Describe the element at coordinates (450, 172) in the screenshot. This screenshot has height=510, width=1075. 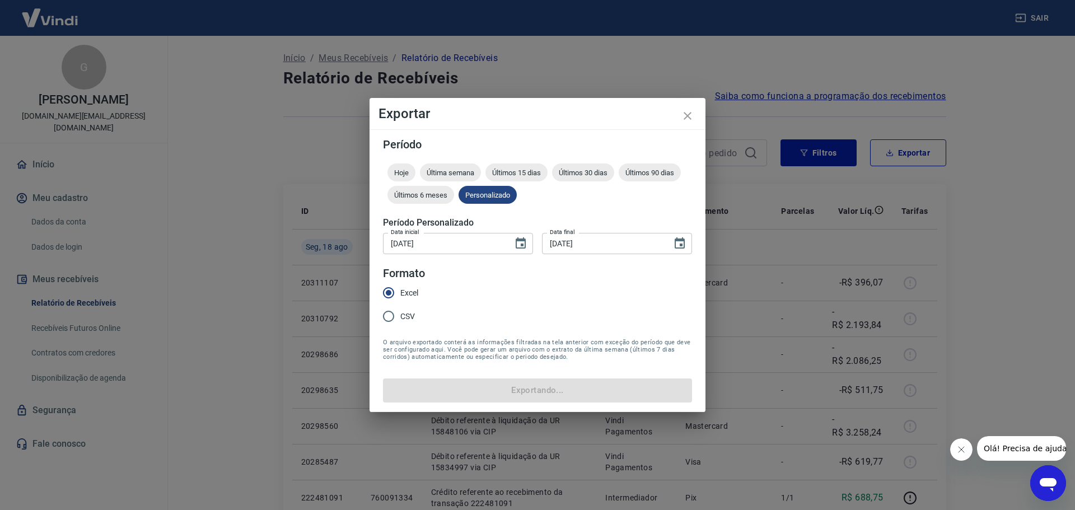
I see `span: Última semana` at that location.